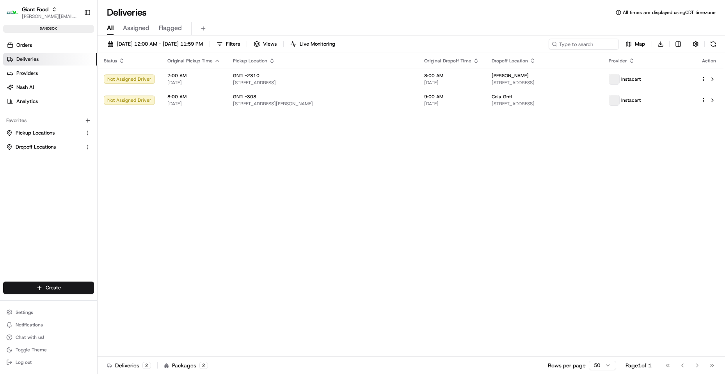 The width and height of the screenshot is (725, 374). Describe the element at coordinates (29, 325) in the screenshot. I see `span: Notifications` at that location.